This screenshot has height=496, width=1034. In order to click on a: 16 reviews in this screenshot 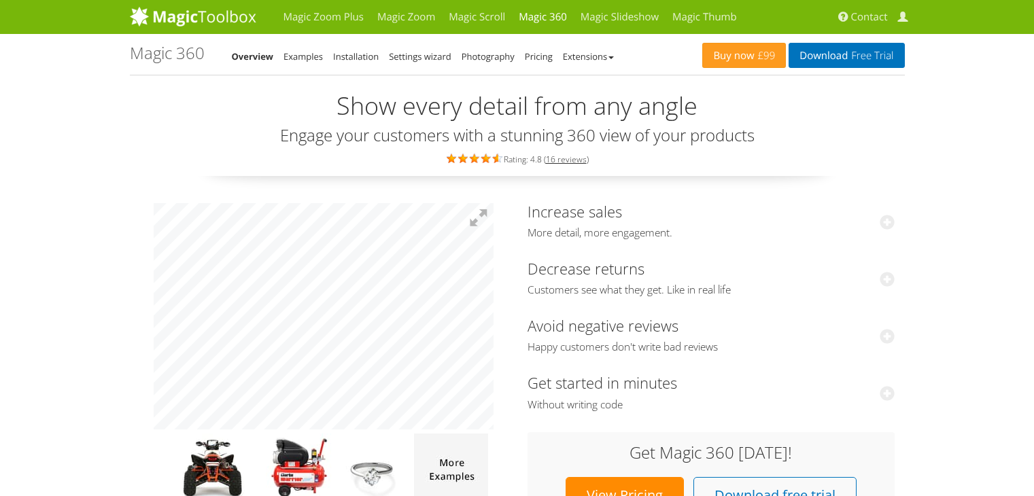, I will do `click(566, 159)`.